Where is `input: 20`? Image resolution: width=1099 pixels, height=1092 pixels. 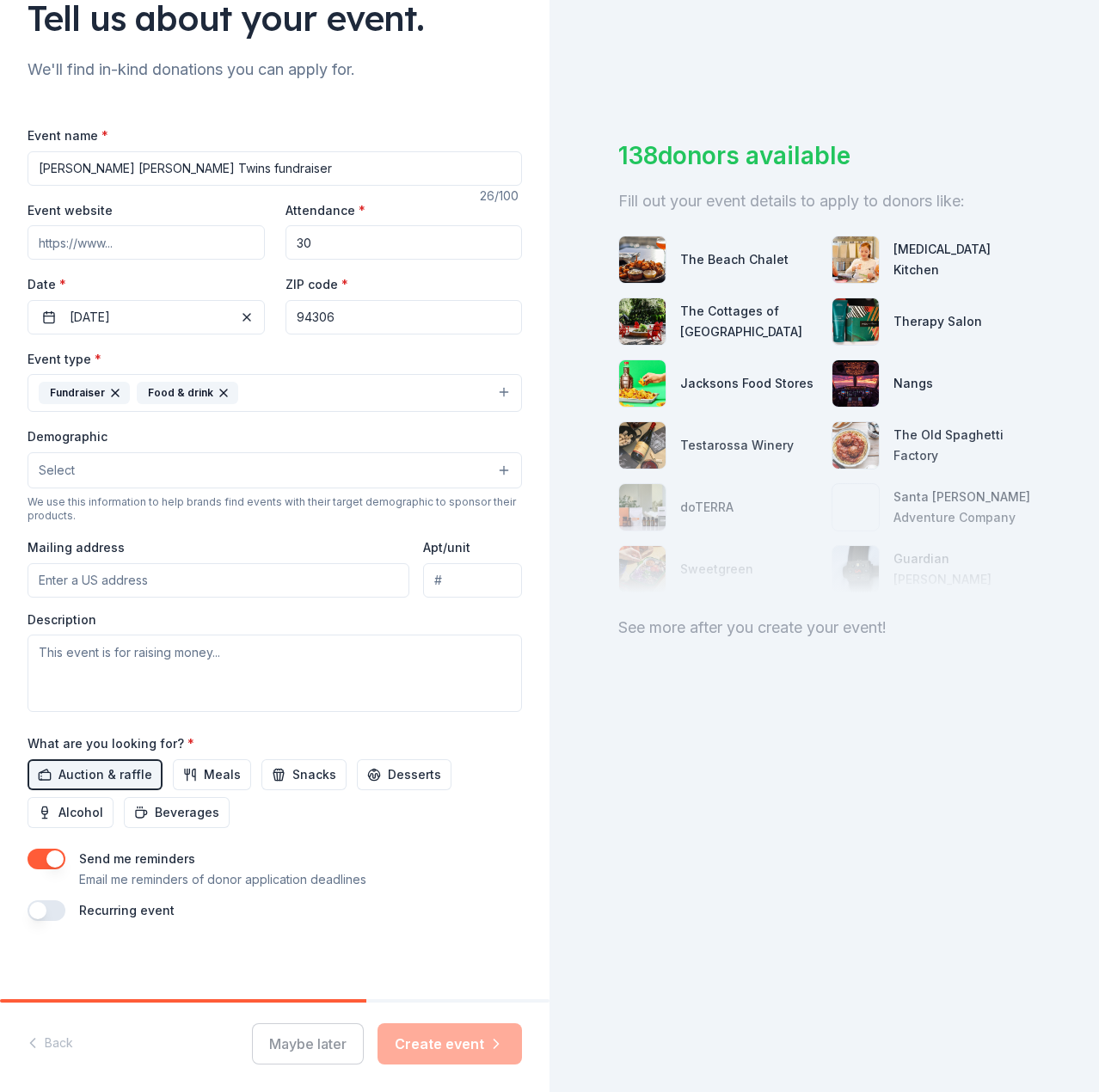 input: 20 is located at coordinates (404, 243).